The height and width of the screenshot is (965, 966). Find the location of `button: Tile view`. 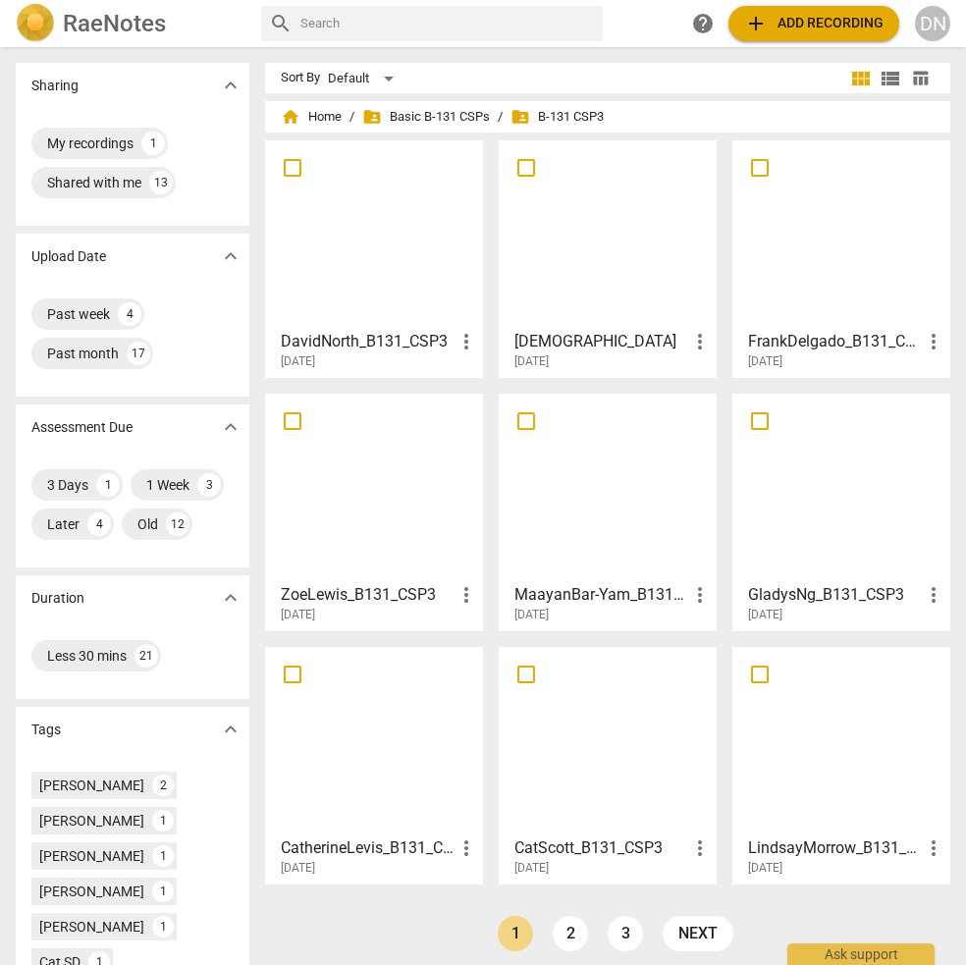

button: Tile view is located at coordinates (861, 78).